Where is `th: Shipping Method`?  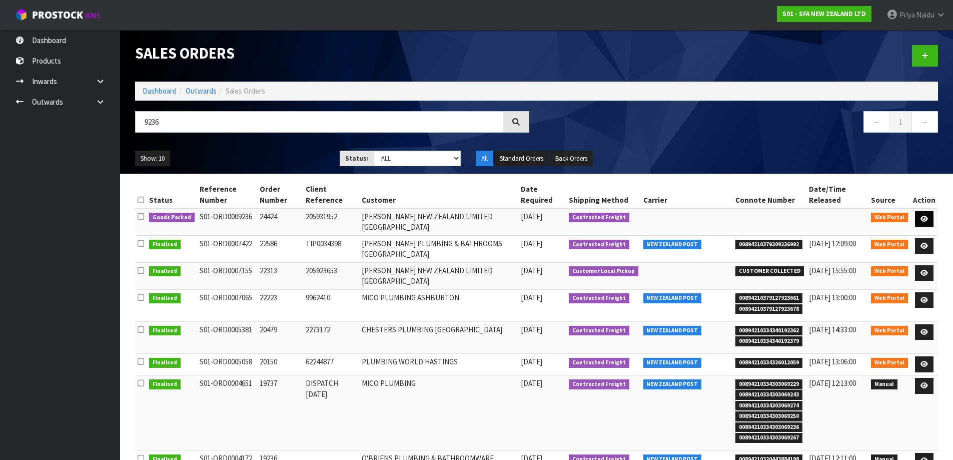
th: Shipping Method is located at coordinates (603, 195).